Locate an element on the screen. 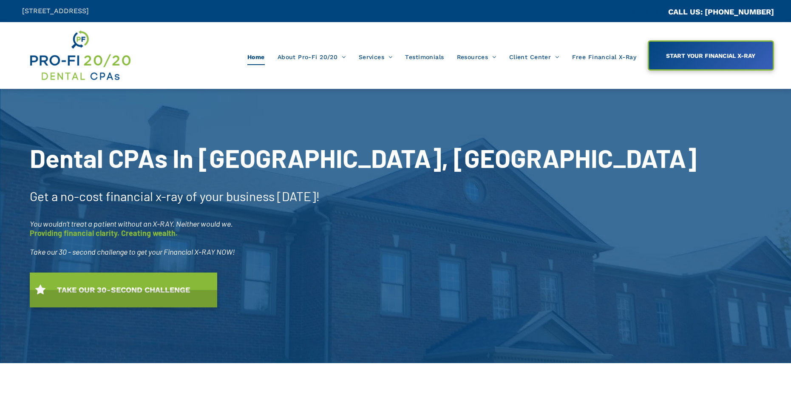 The height and width of the screenshot is (395, 791). img: Get Dental CPA Consulting, Bookkeeping, & Bank Loans is located at coordinates (80, 55).